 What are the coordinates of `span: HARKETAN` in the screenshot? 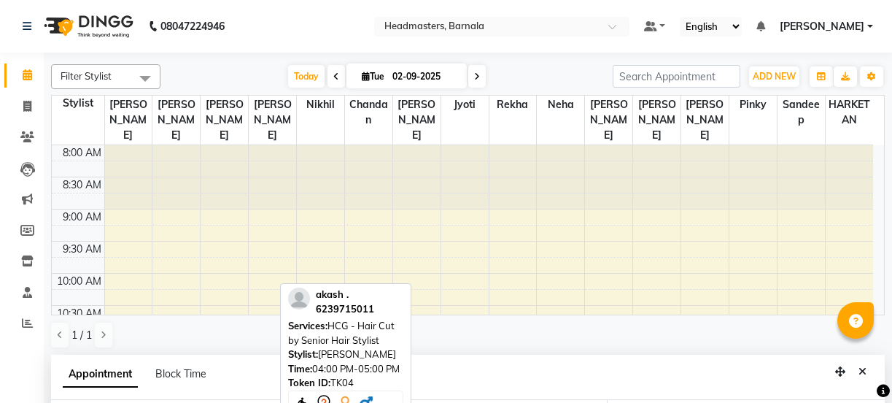 It's located at (849, 112).